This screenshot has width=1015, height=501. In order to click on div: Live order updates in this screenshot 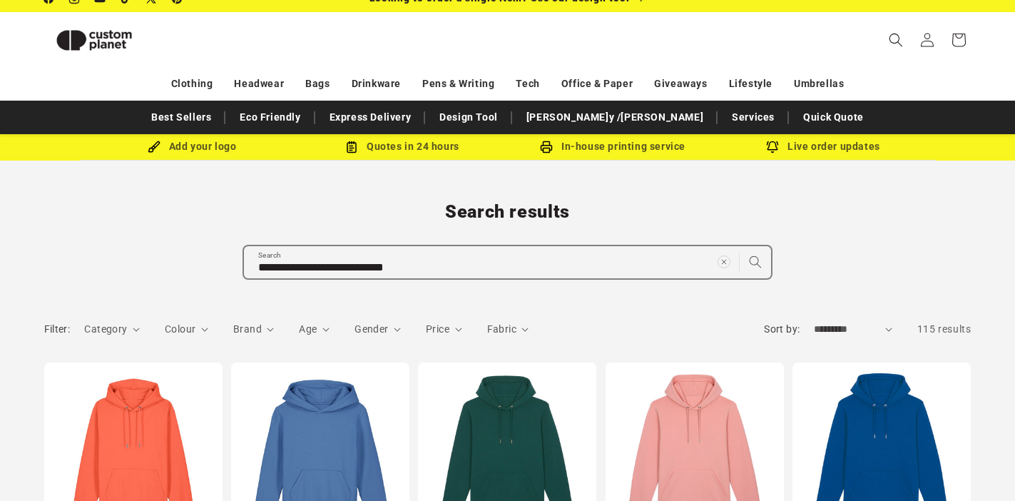, I will do `click(823, 146)`.